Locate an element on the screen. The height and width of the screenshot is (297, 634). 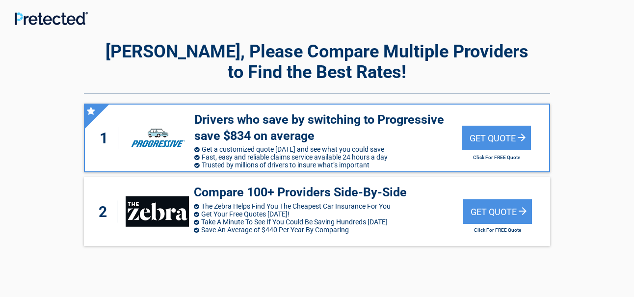
div: 1 is located at coordinates (107, 138).